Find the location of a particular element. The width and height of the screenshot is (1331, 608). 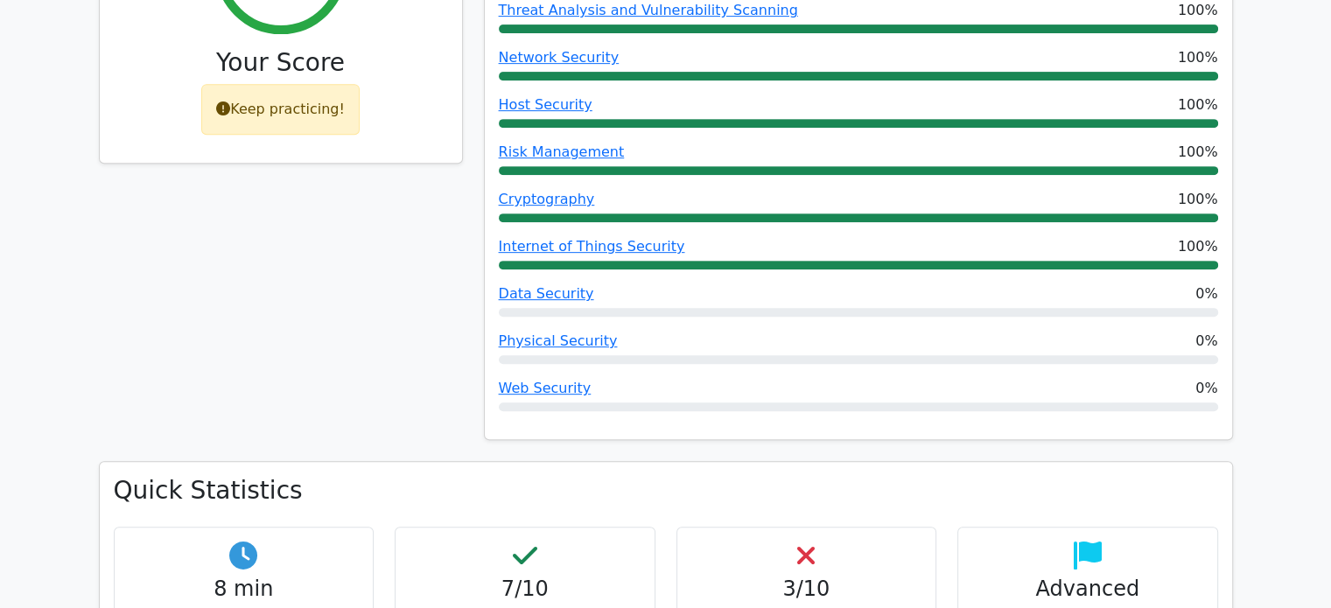

a: Host Security is located at coordinates (545, 104).